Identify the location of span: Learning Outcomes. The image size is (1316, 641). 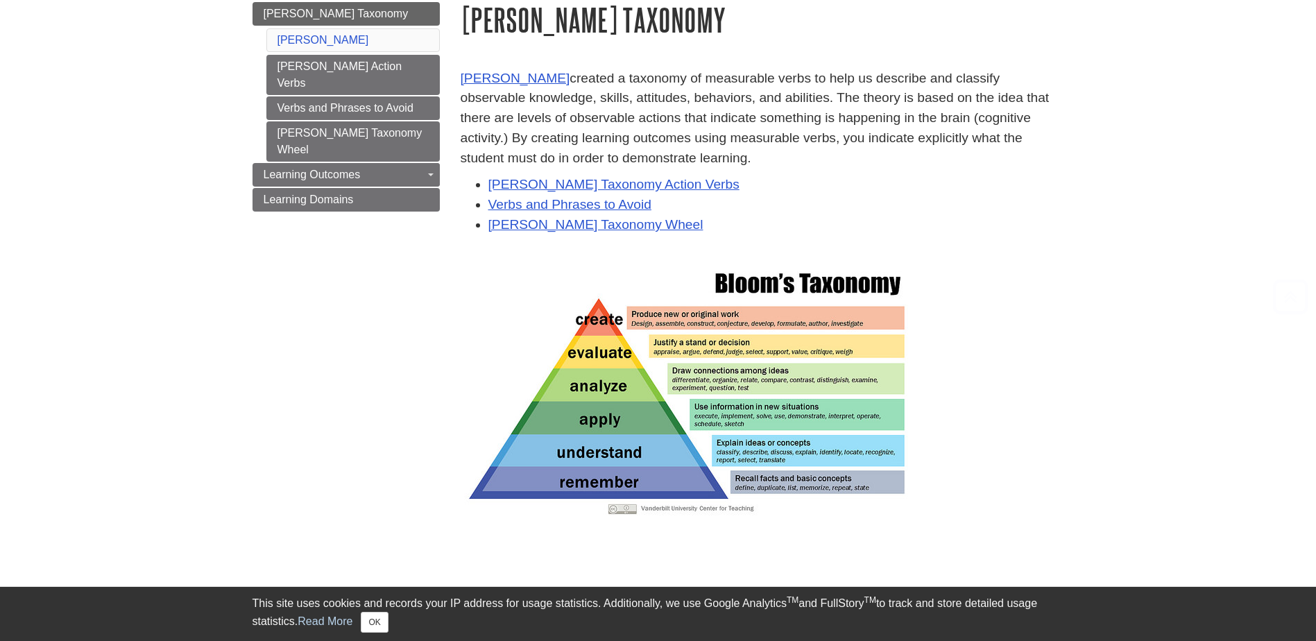
(312, 174).